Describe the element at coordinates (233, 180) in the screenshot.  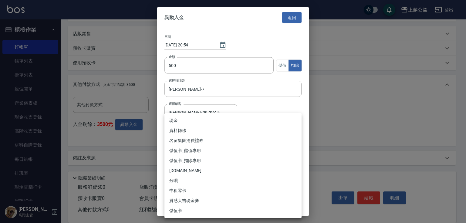
I see `li: 分唄` at that location.